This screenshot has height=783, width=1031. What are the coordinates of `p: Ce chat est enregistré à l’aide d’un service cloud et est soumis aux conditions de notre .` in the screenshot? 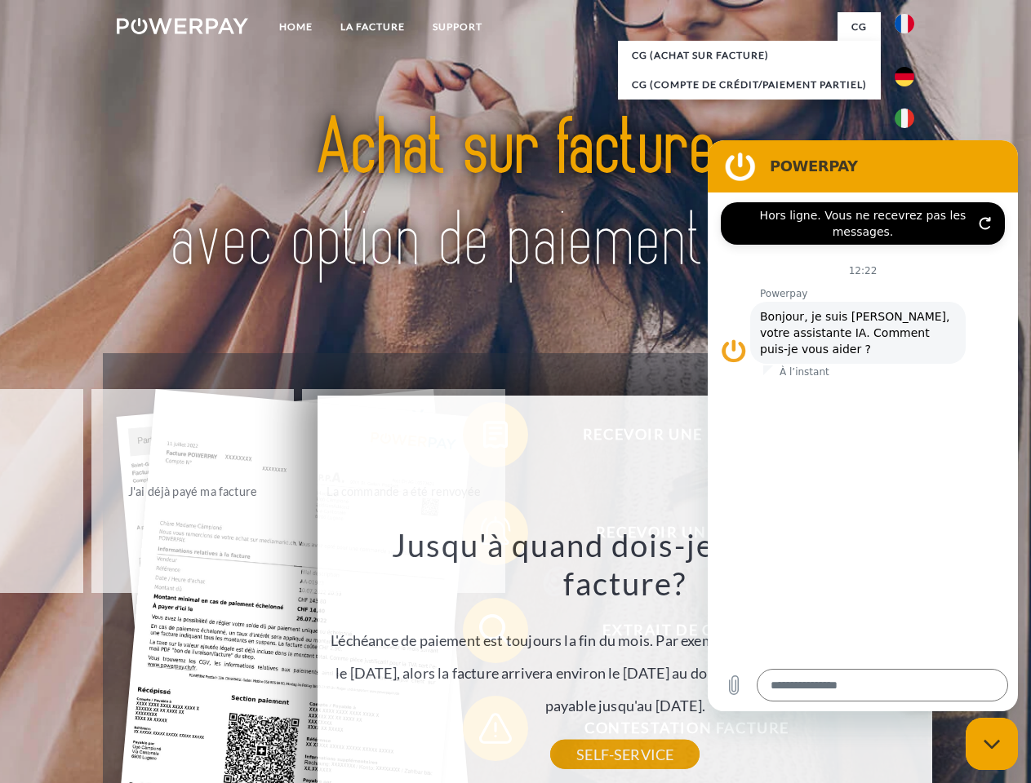 It's located at (155, 85).